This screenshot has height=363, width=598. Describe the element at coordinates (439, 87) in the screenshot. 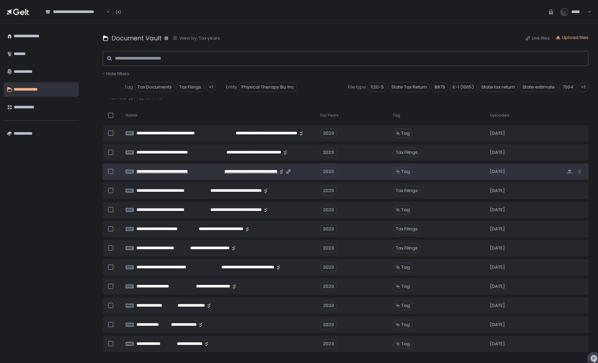

I see `span: 8879` at that location.